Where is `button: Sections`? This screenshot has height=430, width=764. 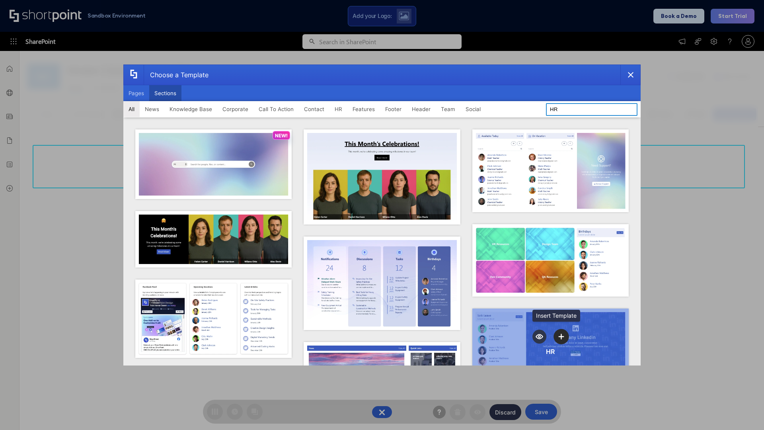
button: Sections is located at coordinates (165, 93).